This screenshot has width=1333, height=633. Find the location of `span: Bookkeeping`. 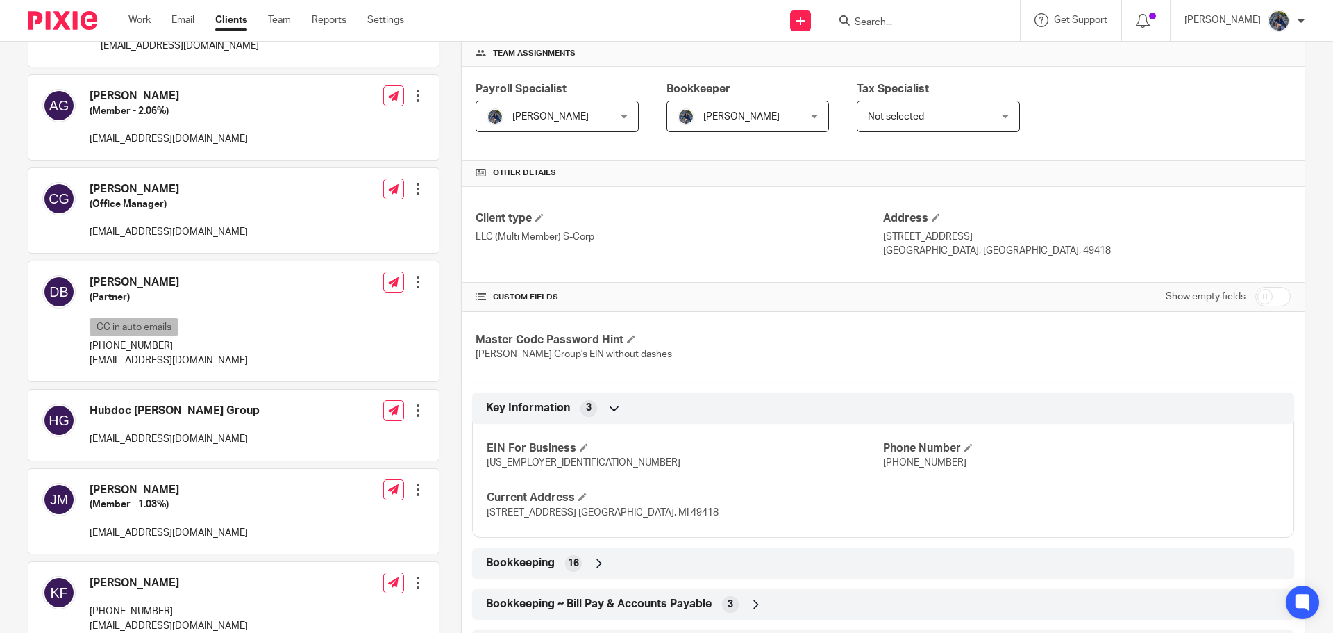

span: Bookkeeping is located at coordinates (520, 563).